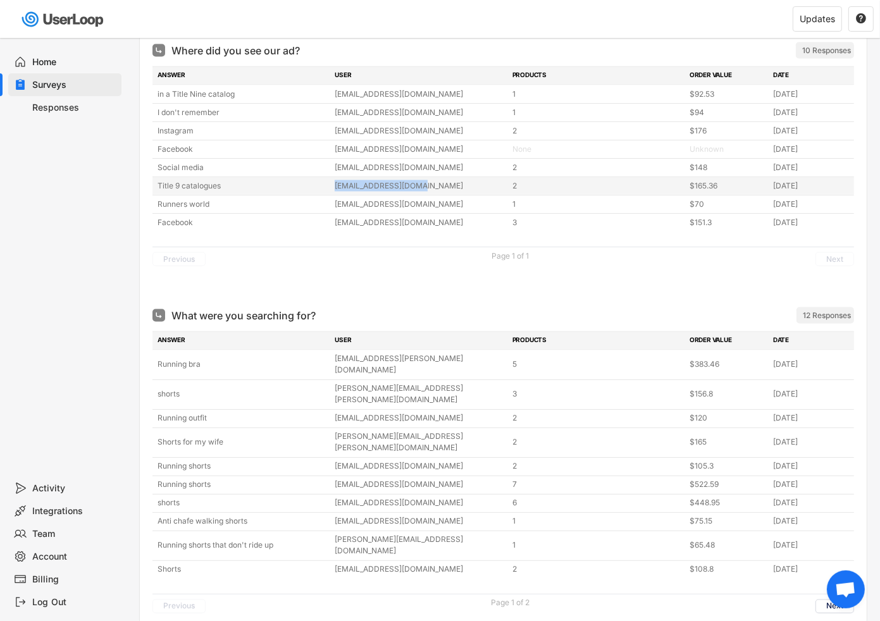  What do you see at coordinates (597, 485) in the screenshot?
I see `div: 7` at bounding box center [597, 485].